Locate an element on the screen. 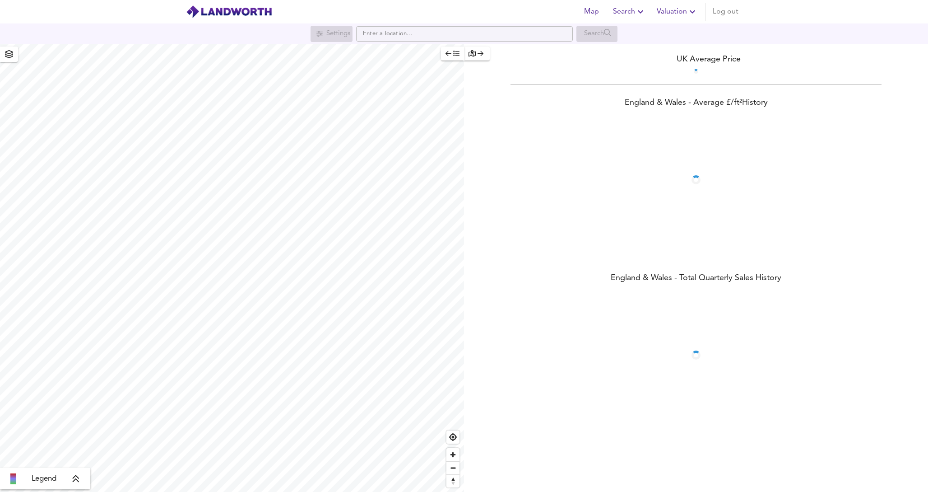 The width and height of the screenshot is (928, 492). button: Map is located at coordinates (591, 12).